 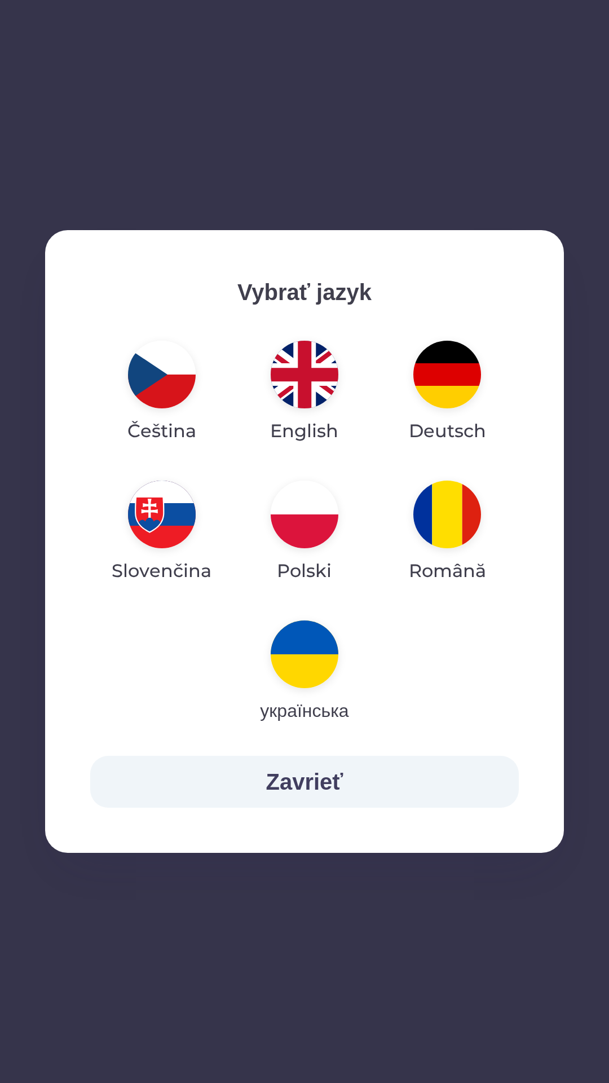 What do you see at coordinates (447, 533) in the screenshot?
I see `button: Română` at bounding box center [447, 533].